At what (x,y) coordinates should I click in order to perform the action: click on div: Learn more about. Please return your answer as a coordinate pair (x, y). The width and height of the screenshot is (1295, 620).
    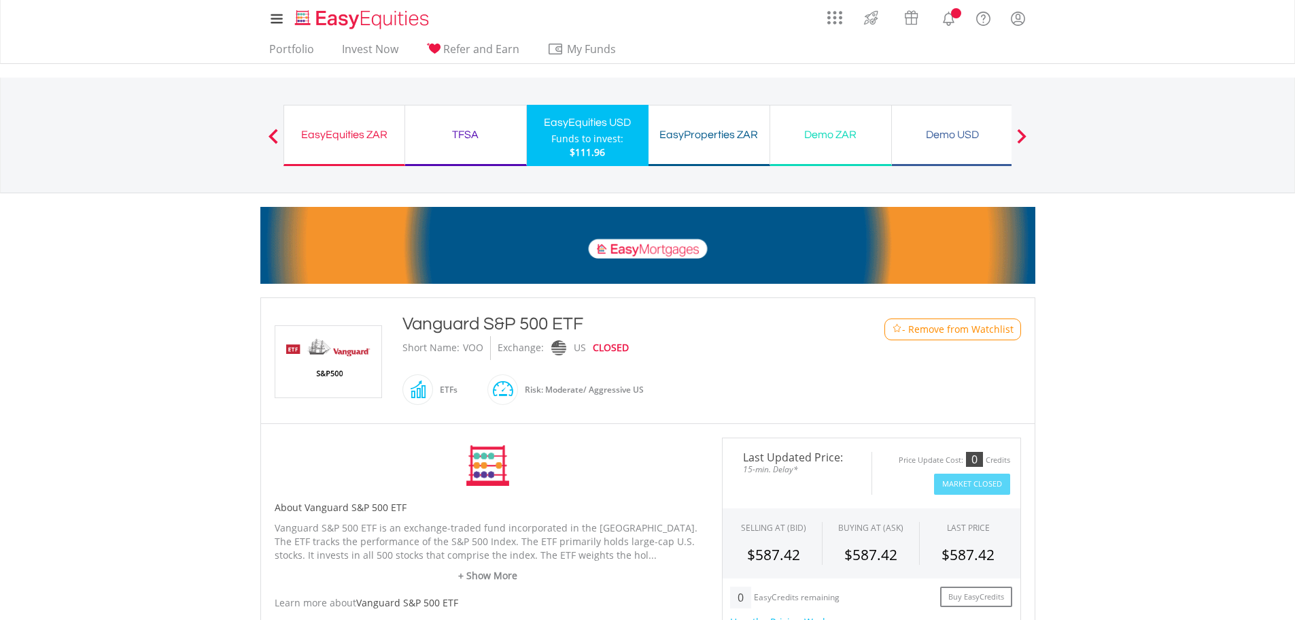
    Looking at the image, I should click on (488, 603).